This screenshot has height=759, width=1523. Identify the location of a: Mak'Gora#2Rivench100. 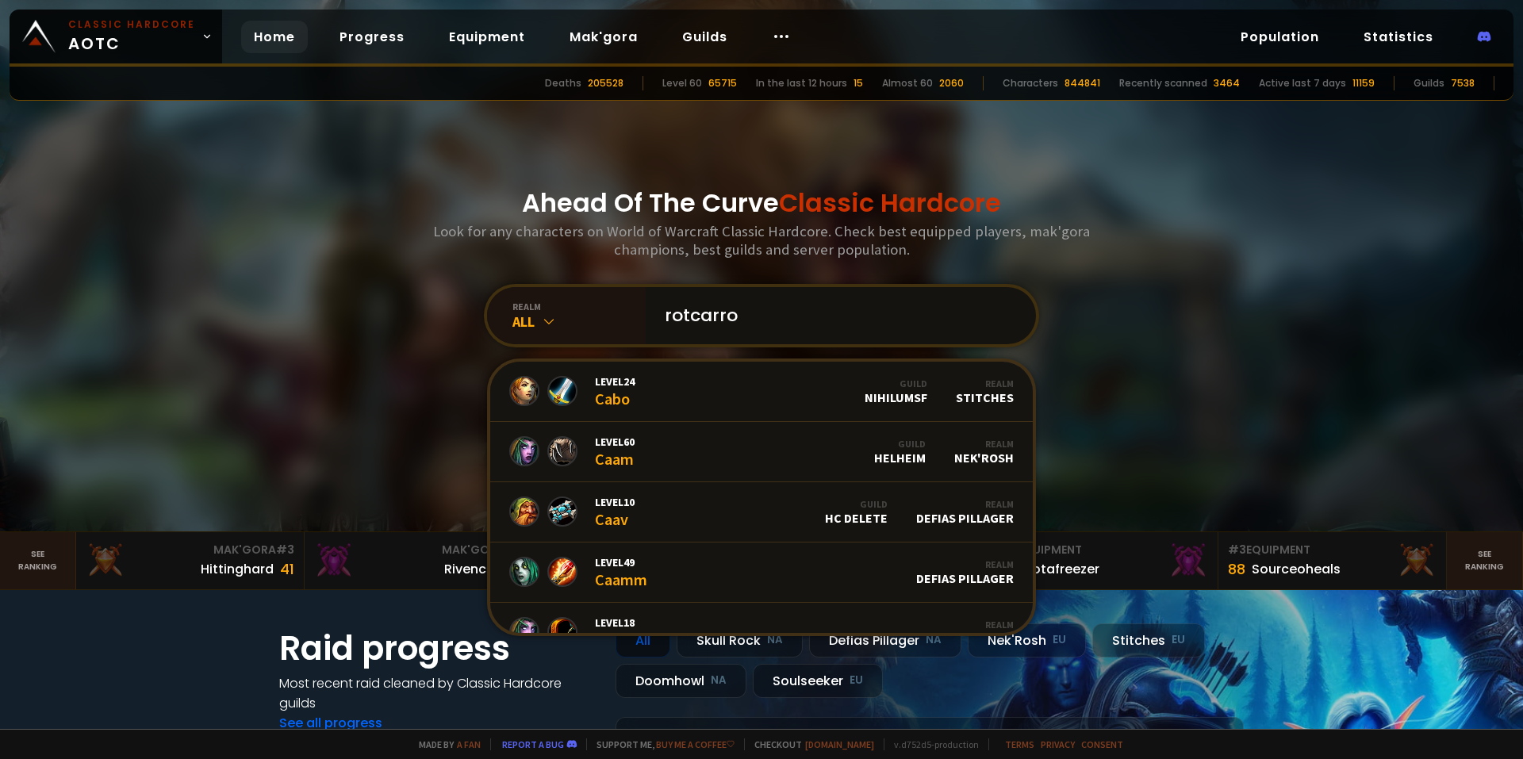
(419, 561).